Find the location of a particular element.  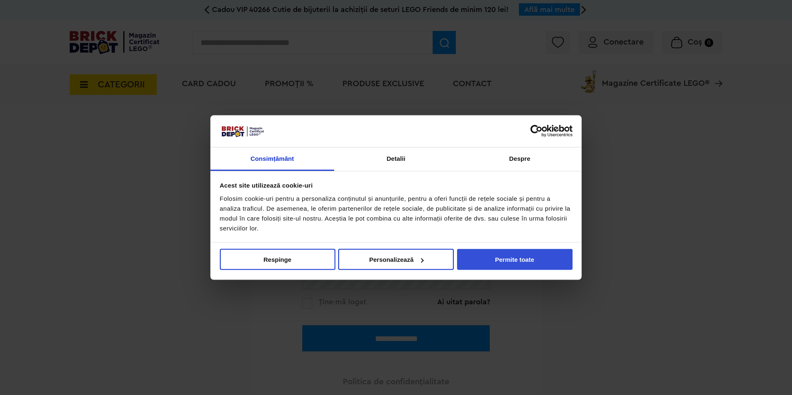

img: siglă is located at coordinates (243, 131).